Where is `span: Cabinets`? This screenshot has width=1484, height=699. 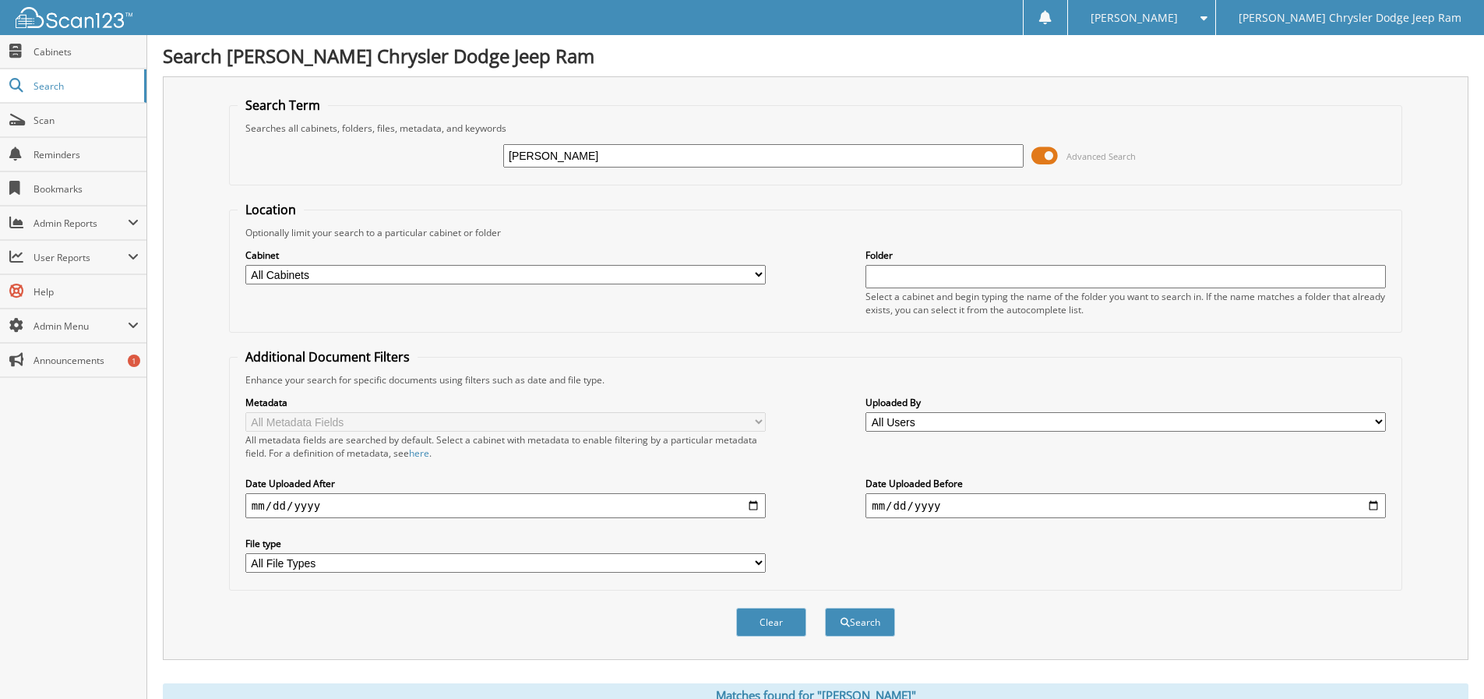
span: Cabinets is located at coordinates (86, 51).